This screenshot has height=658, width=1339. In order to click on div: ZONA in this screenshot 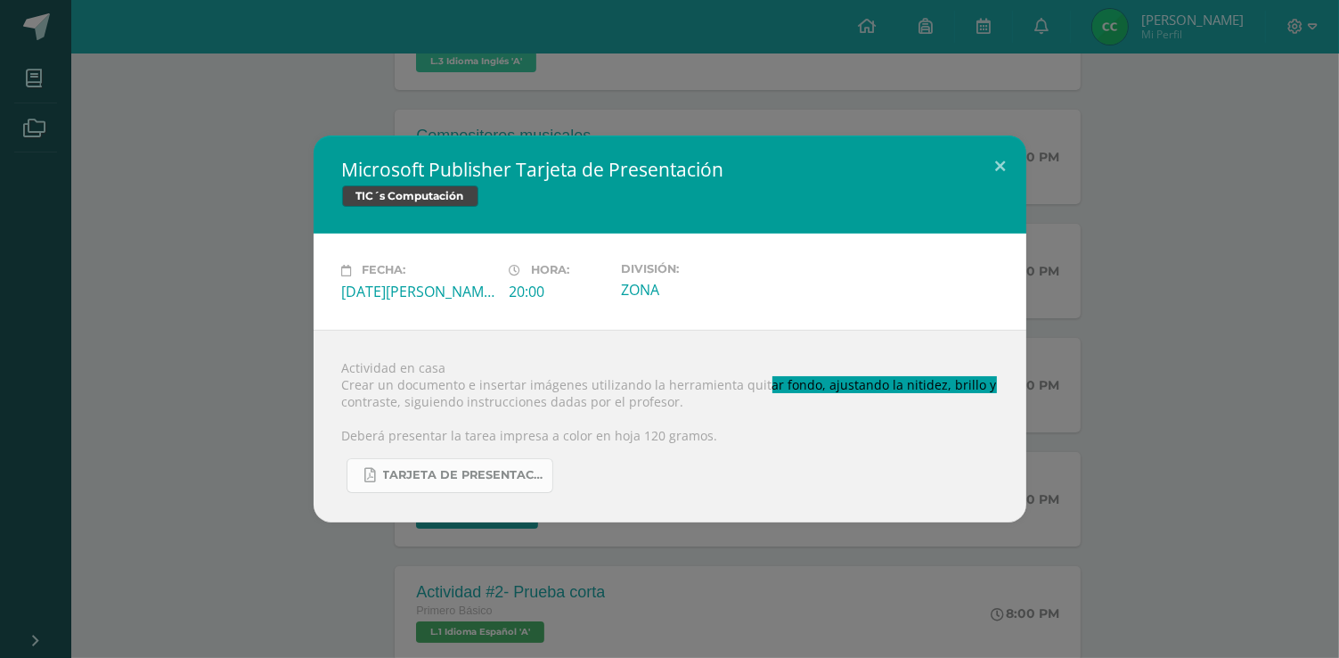, I will do `click(698, 290)`.